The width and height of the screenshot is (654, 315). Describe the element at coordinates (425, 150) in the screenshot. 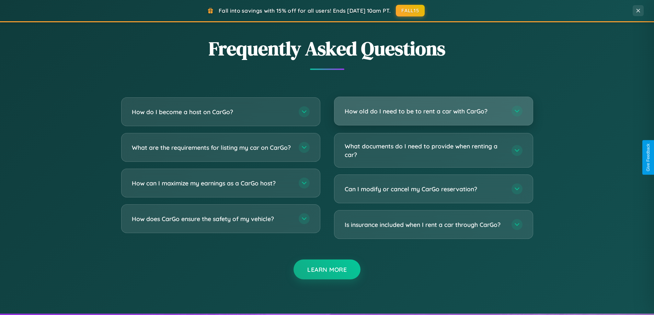

I see `h3: What documents do I need to provide when renting a car?` at that location.